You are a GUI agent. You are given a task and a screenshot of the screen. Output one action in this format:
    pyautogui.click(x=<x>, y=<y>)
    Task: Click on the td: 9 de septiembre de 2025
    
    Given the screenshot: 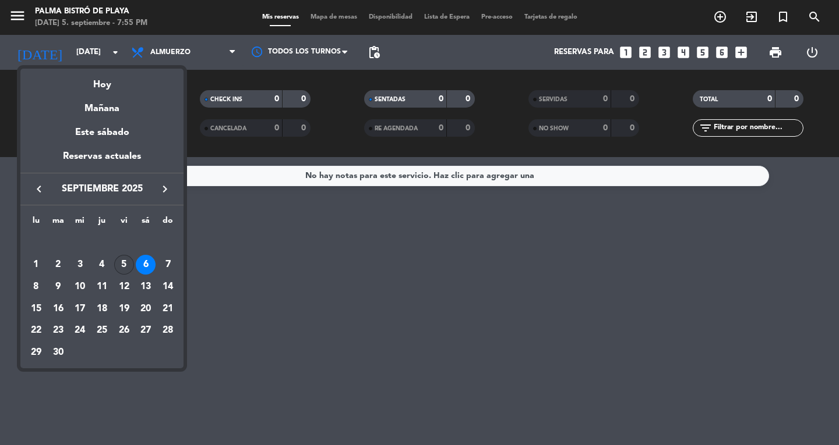 What is the action you would take?
    pyautogui.click(x=58, y=287)
    